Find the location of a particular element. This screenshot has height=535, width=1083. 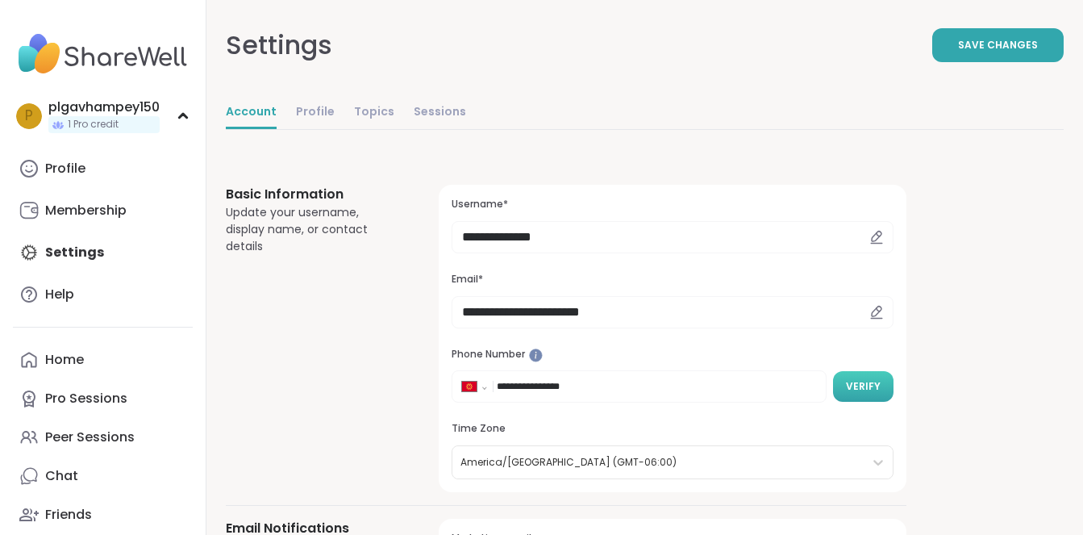

div: Friends is located at coordinates (69, 514).